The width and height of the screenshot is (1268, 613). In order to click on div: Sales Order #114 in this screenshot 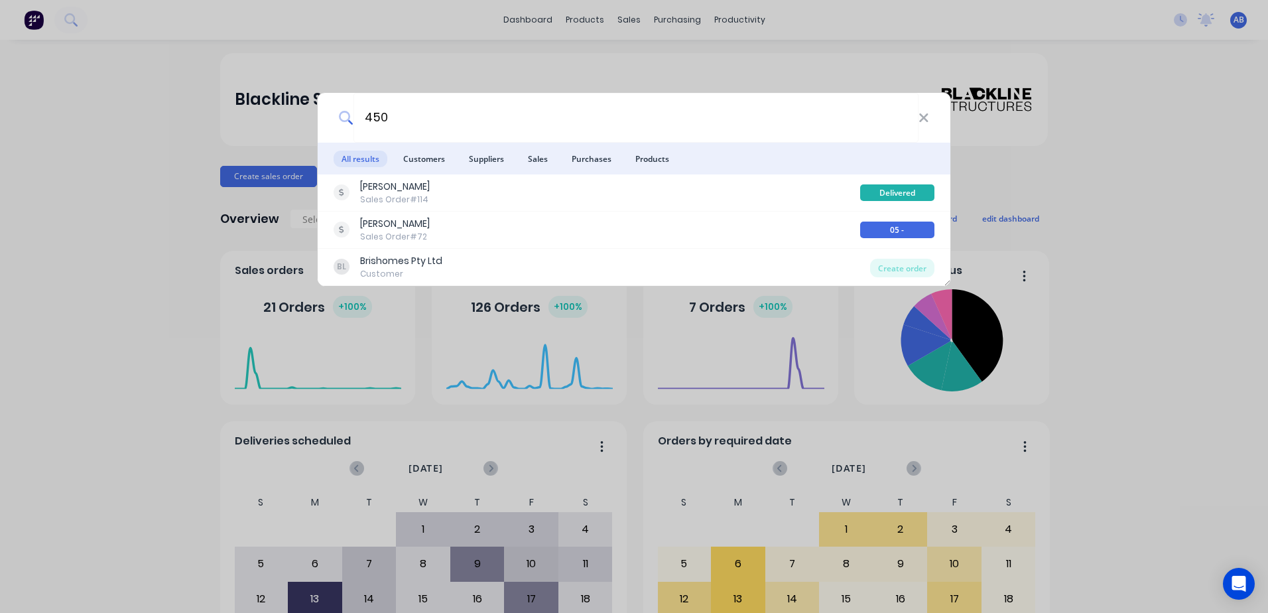, I will do `click(395, 200)`.